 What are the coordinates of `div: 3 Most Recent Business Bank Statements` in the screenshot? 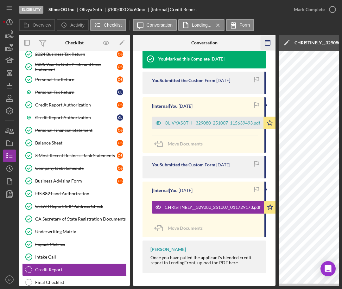 It's located at (76, 155).